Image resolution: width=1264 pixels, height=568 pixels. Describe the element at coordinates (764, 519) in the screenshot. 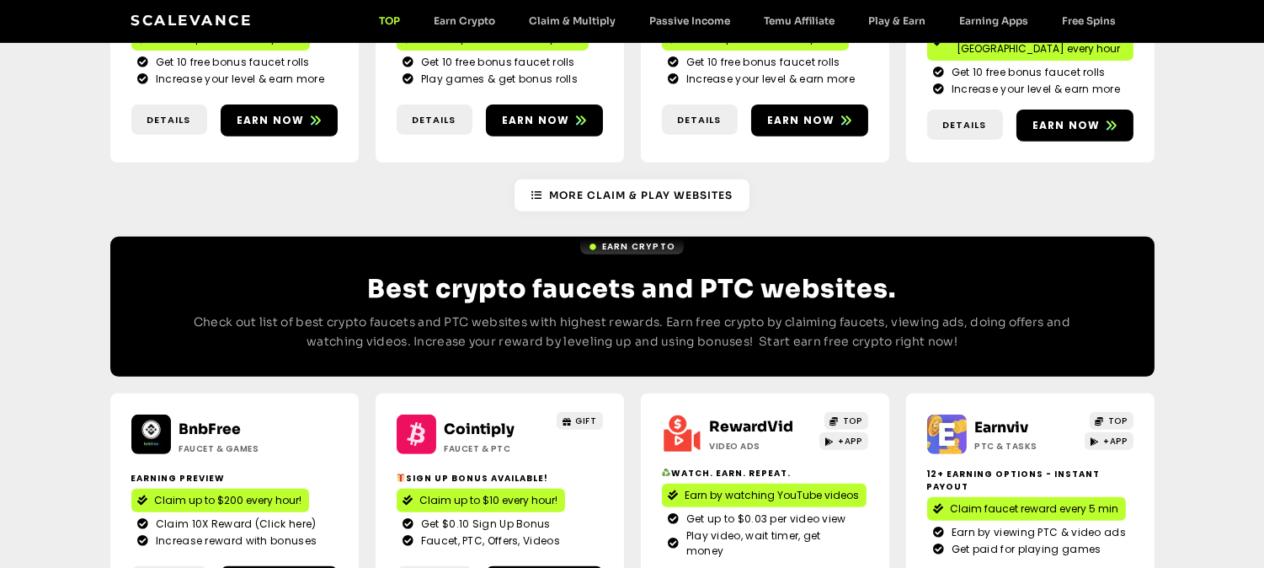

I see `span: Get up to $0.03 per video view` at that location.